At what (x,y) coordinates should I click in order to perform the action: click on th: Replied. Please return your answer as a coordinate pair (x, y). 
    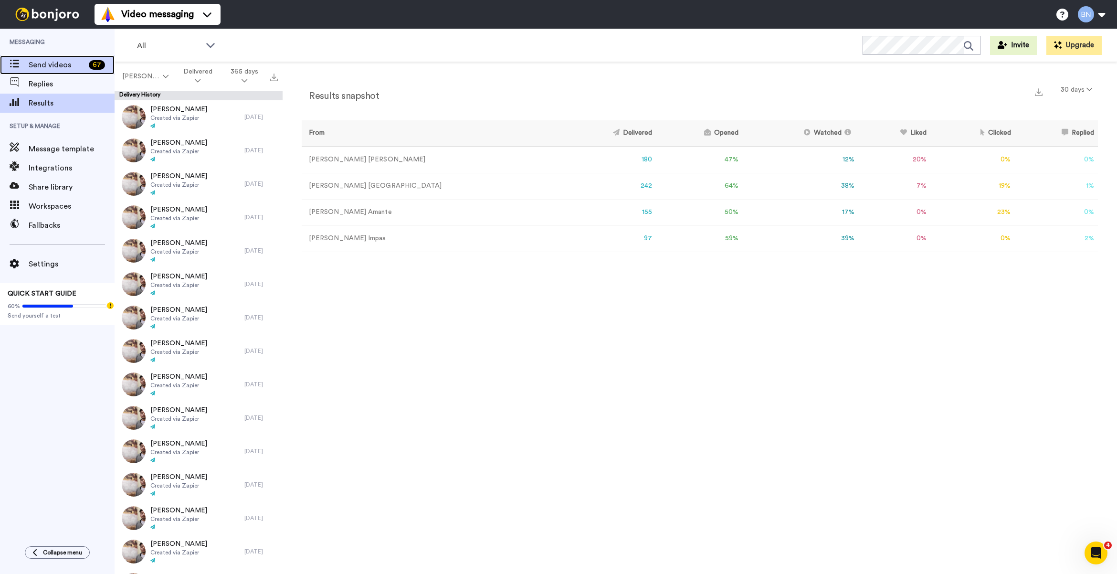
    Looking at the image, I should click on (1057, 133).